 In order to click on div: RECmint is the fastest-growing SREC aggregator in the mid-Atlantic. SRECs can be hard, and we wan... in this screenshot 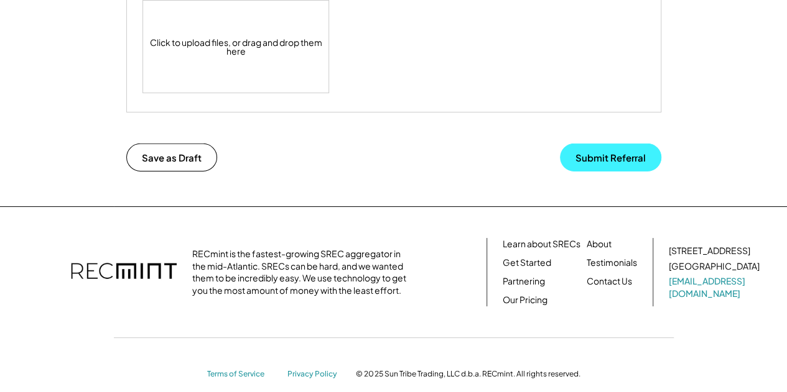, I will do `click(302, 272)`.